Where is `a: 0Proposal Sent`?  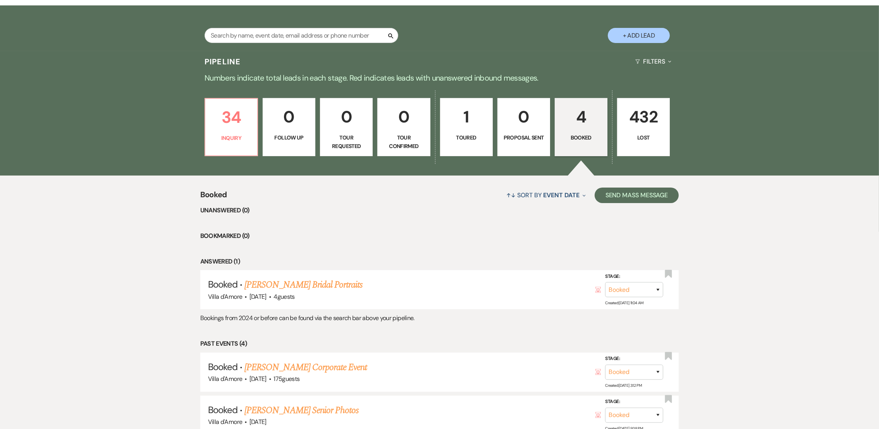 a: 0Proposal Sent is located at coordinates (524, 127).